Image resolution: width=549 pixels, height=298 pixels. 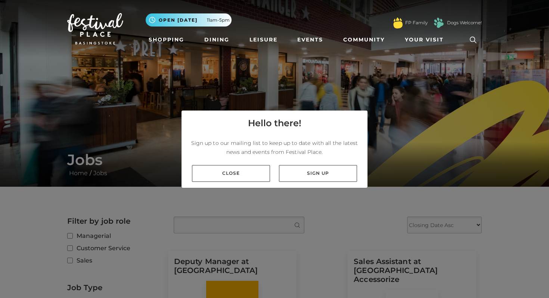 What do you see at coordinates (217, 40) in the screenshot?
I see `a: Dining` at bounding box center [217, 40].